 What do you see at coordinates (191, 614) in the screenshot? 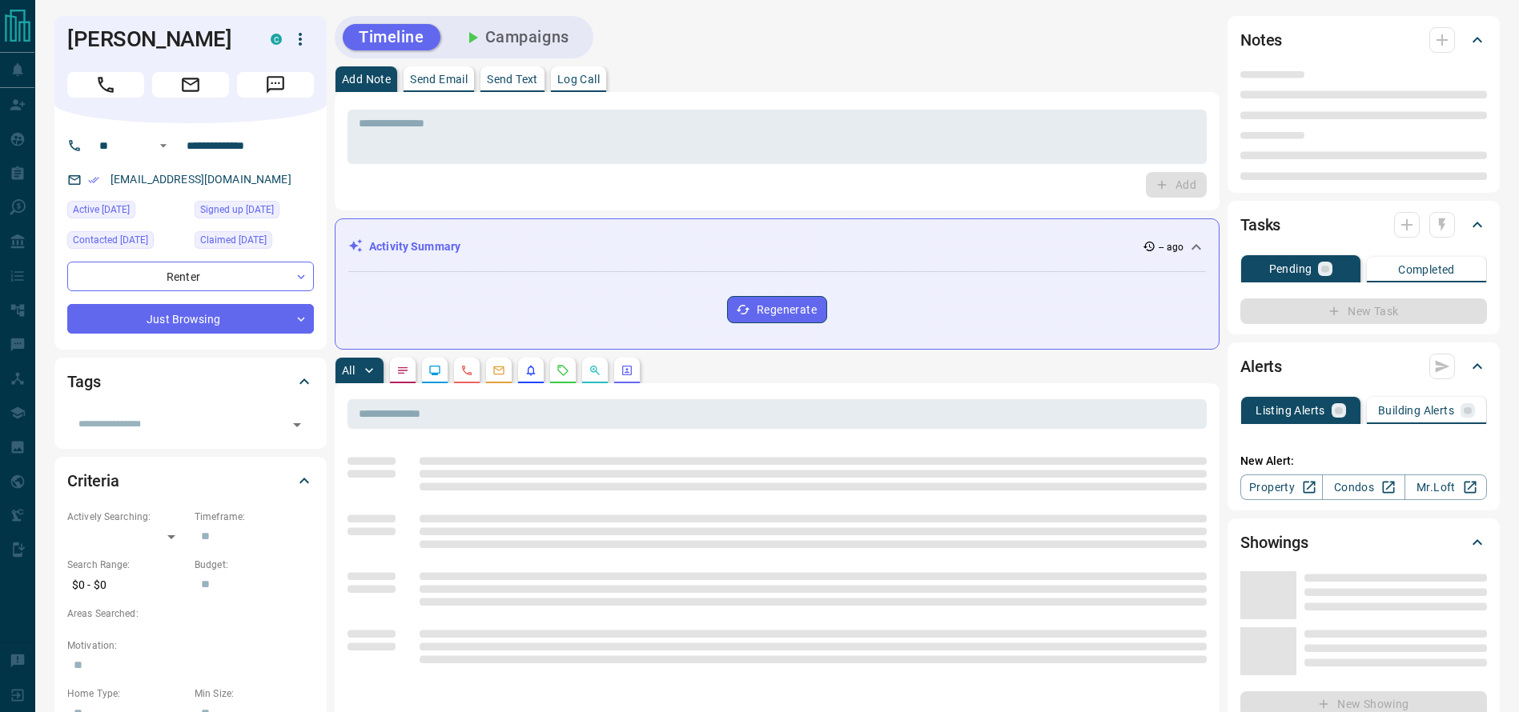
I see `p: Areas Searched:` at bounding box center [191, 614].